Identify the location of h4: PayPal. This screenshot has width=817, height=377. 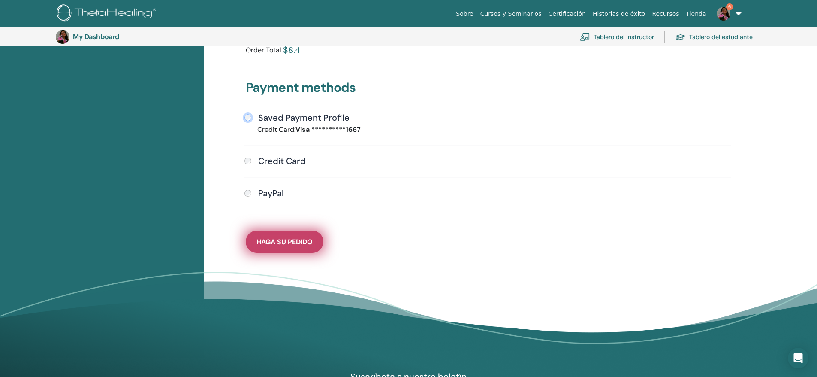
(271, 193).